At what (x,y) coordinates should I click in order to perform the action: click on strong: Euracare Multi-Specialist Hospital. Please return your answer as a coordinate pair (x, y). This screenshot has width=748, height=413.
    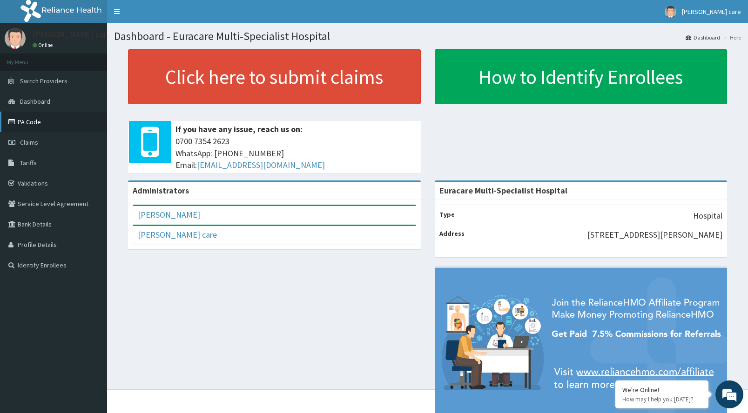
    Looking at the image, I should click on (503, 190).